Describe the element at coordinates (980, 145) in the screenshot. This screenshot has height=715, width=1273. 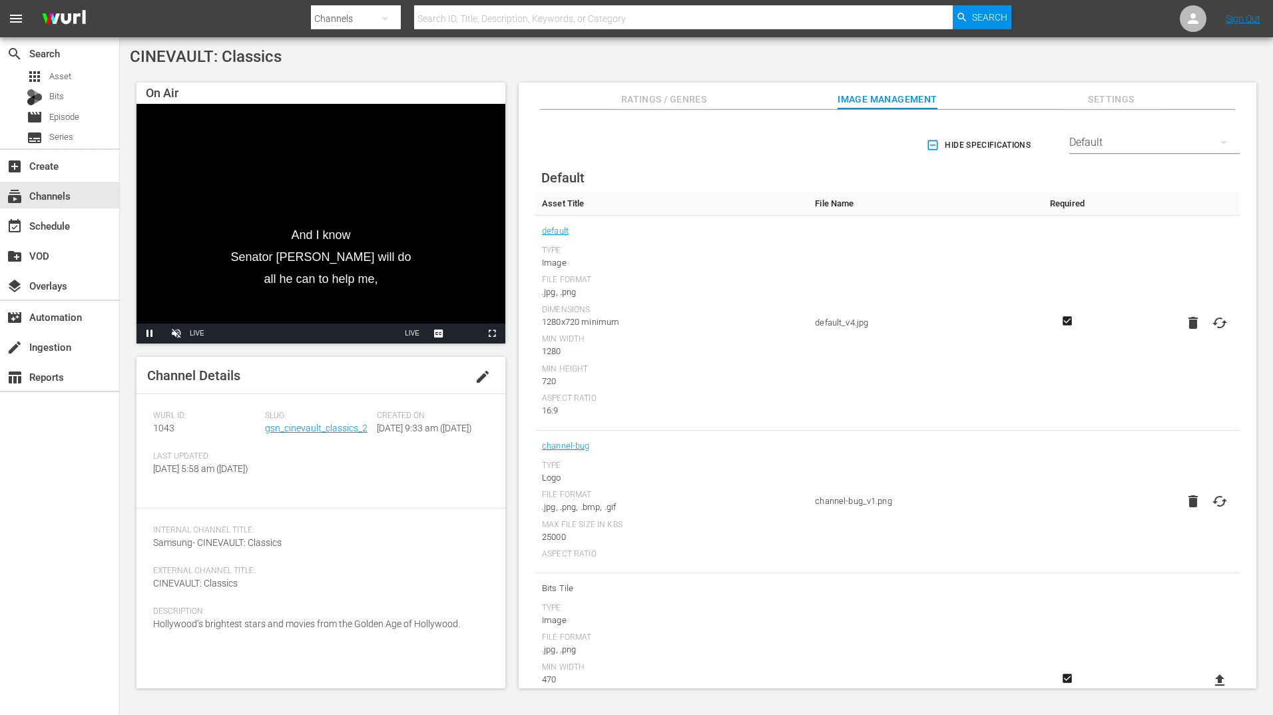
I see `button: Hide Specifications` at that location.